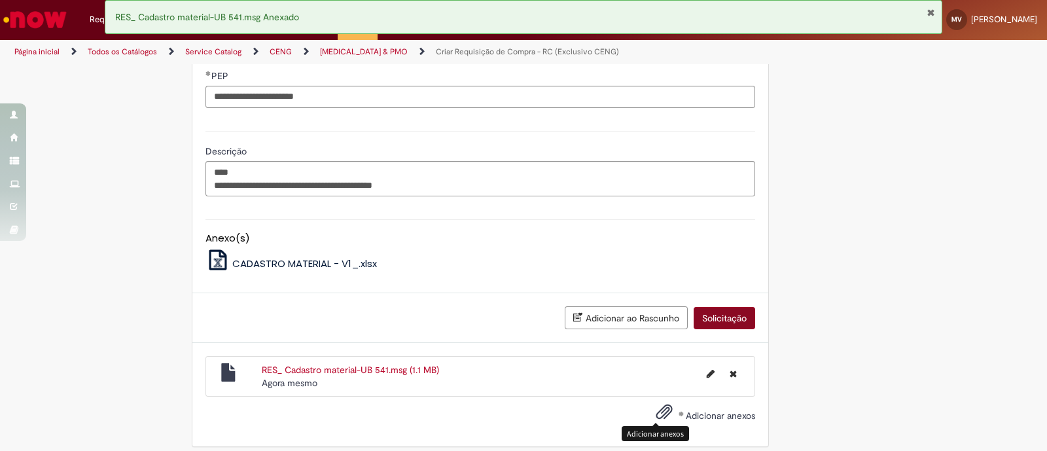 The height and width of the screenshot is (451, 1047). I want to click on a: CADASTRO MATERIAL - V1_.xlsx, so click(291, 263).